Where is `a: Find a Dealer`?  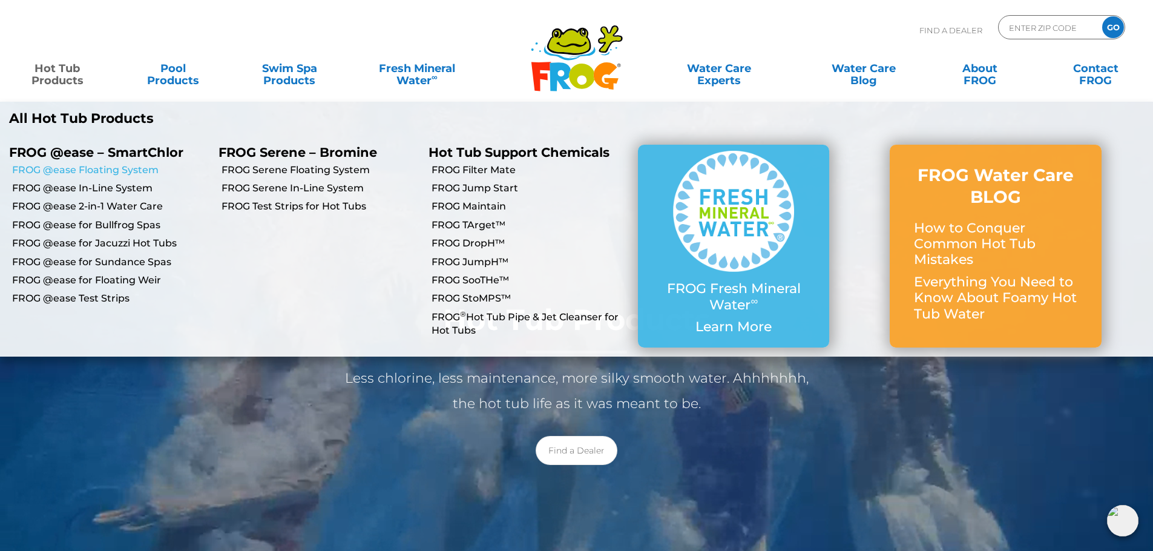 a: Find a Dealer is located at coordinates (576, 450).